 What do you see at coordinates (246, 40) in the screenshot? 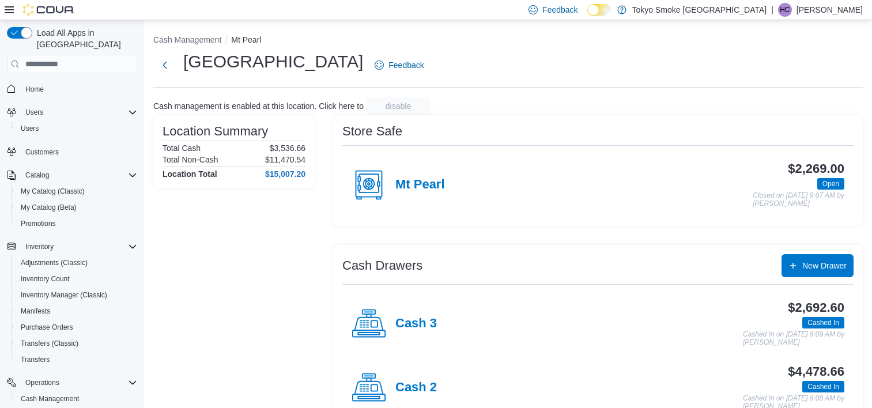
I see `button: Mt Pearl` at bounding box center [246, 40].